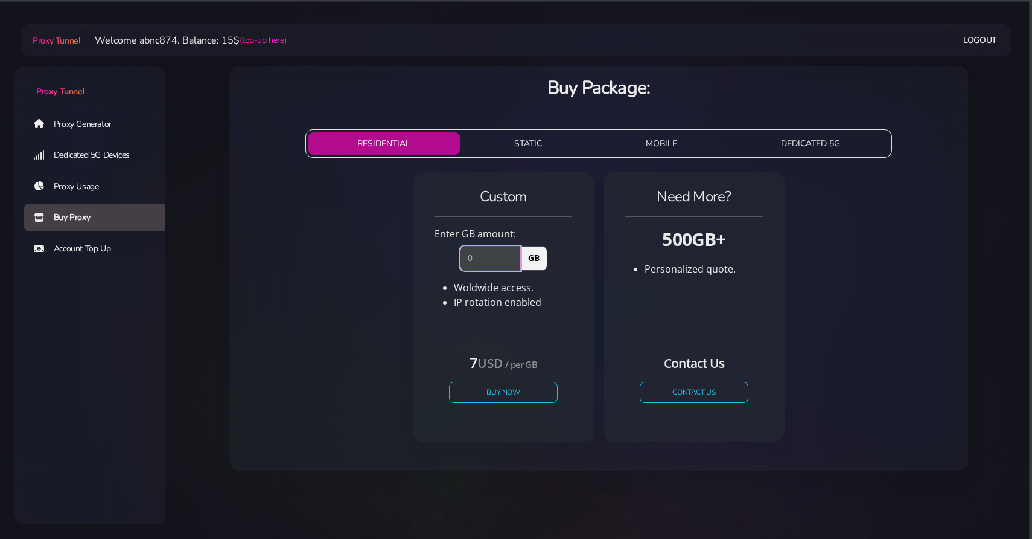 The height and width of the screenshot is (539, 1032). I want to click on a: Dedicated 5G Devices, so click(100, 155).